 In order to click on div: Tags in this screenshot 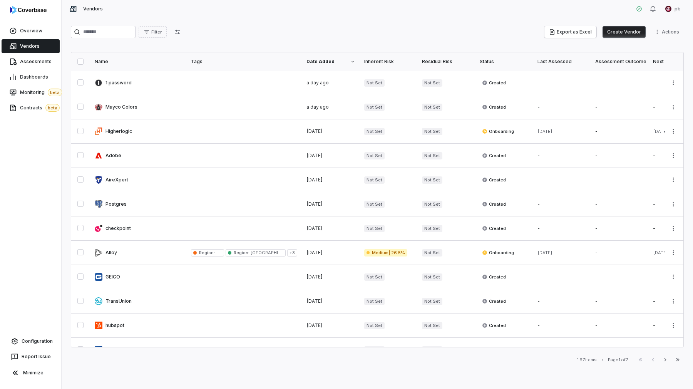, I will do `click(244, 62)`.